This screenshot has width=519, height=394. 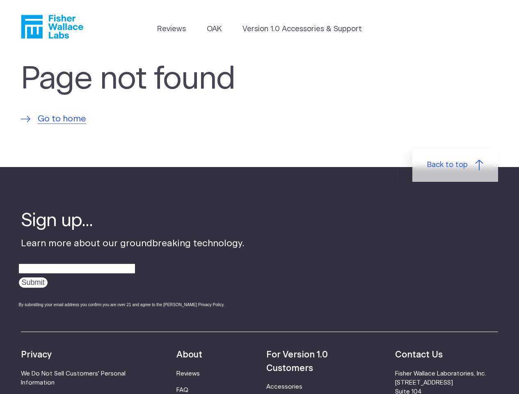 What do you see at coordinates (182, 390) in the screenshot?
I see `a: FAQ` at bounding box center [182, 390].